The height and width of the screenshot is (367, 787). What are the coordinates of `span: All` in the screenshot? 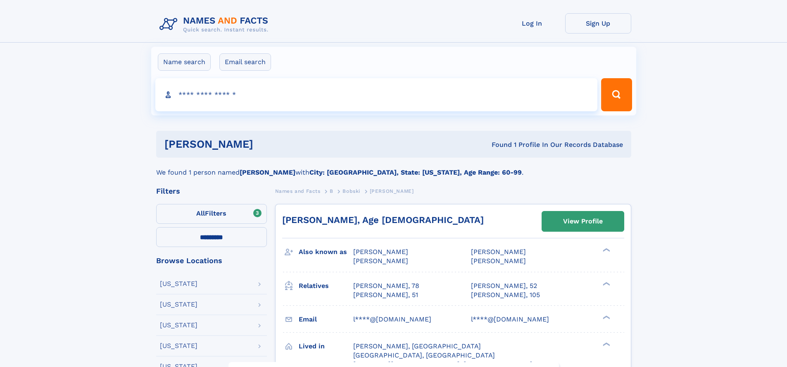 It's located at (200, 213).